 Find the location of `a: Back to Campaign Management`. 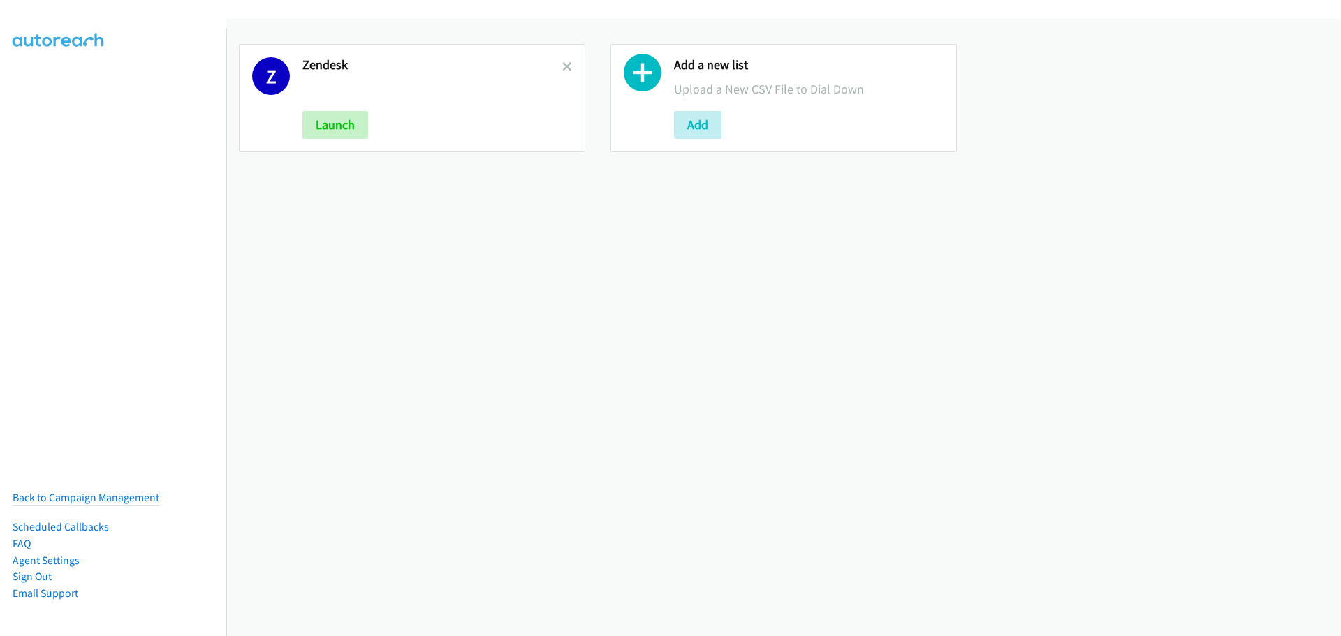

a: Back to Campaign Management is located at coordinates (86, 497).